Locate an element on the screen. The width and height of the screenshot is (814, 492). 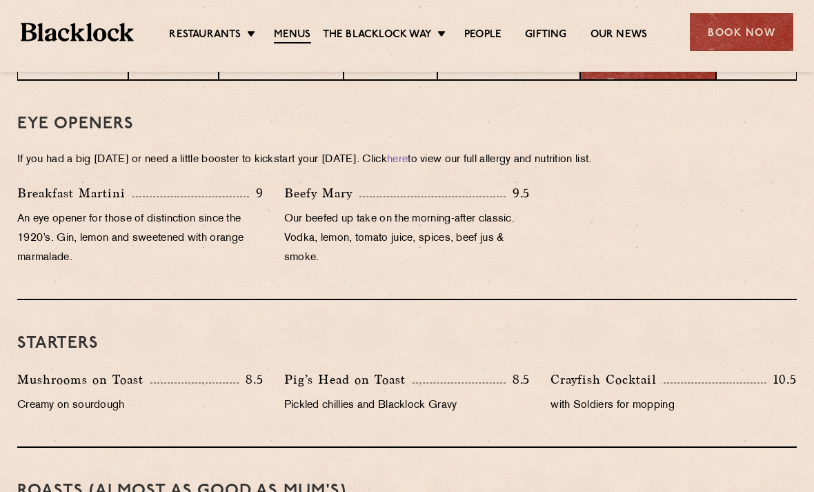
a: Restaurants is located at coordinates (205, 35).